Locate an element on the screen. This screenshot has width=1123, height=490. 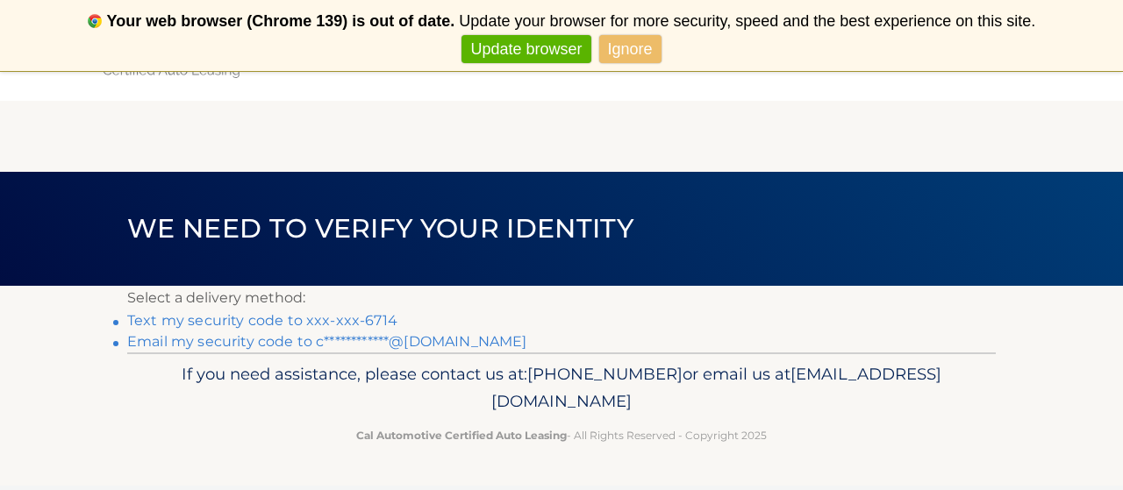
span: Update your browser for more security, speed and the best experience on this site. is located at coordinates (747, 21).